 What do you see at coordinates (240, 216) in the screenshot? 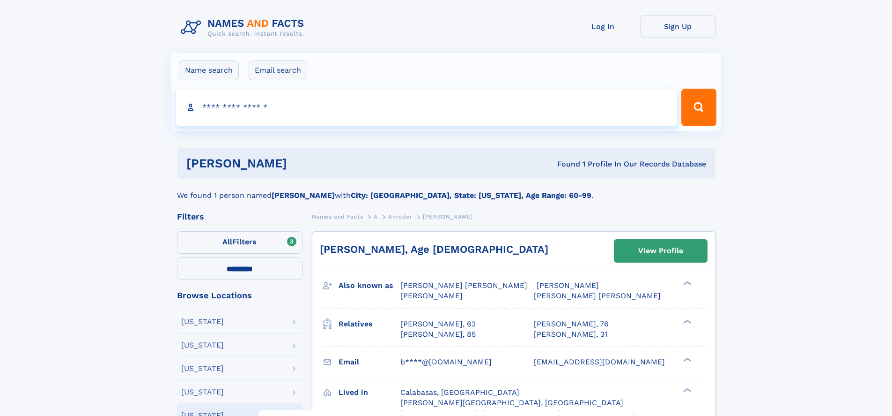
I see `div: Filters` at bounding box center [240, 216].